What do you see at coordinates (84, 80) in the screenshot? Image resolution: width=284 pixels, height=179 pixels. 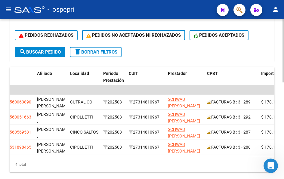 I see `datatable-header-cell: Localidad` at bounding box center [84, 80].